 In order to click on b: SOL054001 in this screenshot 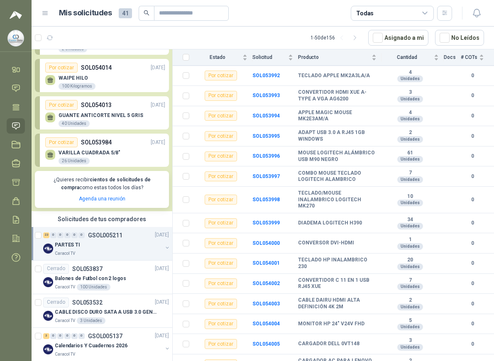, I will do `click(266, 263)`.